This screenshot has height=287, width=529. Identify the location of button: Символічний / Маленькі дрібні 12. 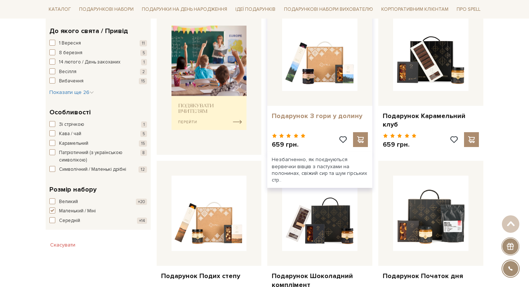
(98, 170).